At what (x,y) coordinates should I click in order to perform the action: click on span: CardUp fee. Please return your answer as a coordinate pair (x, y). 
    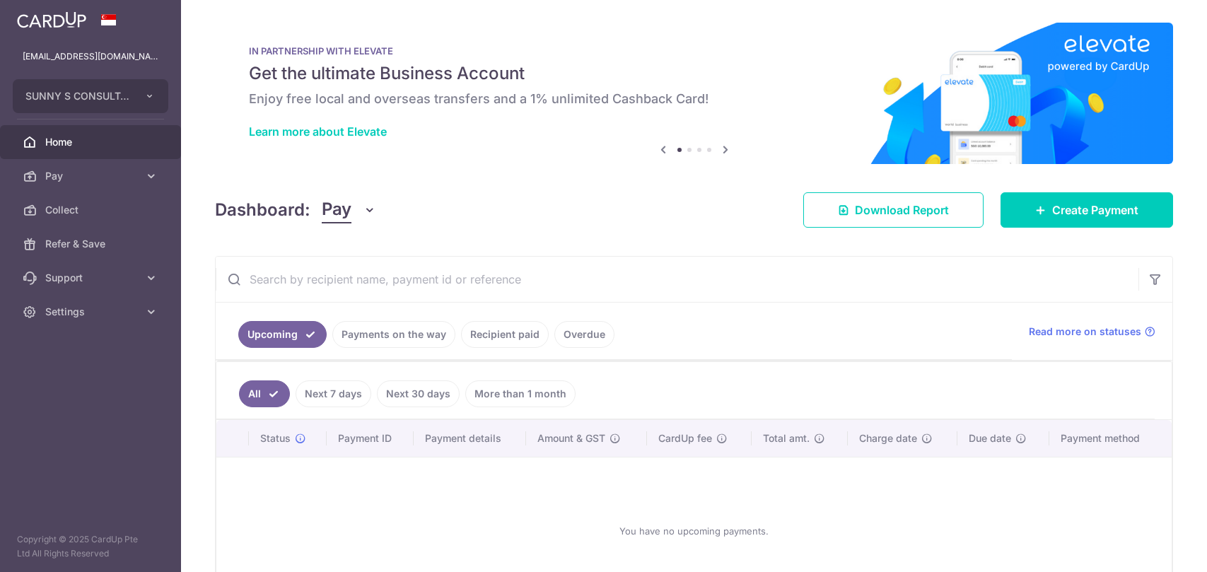
    Looking at the image, I should click on (685, 438).